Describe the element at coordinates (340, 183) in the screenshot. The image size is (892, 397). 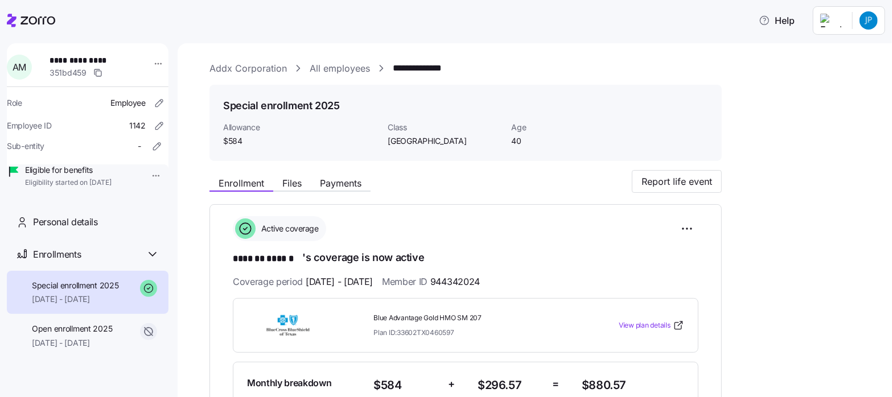
I see `span: Payments` at that location.